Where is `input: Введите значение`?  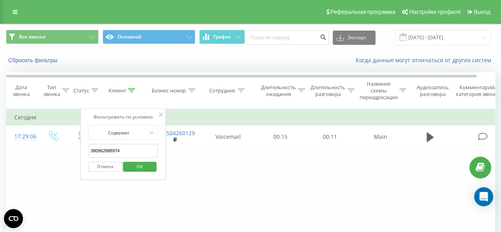
input: Введите значение is located at coordinates (123, 150).